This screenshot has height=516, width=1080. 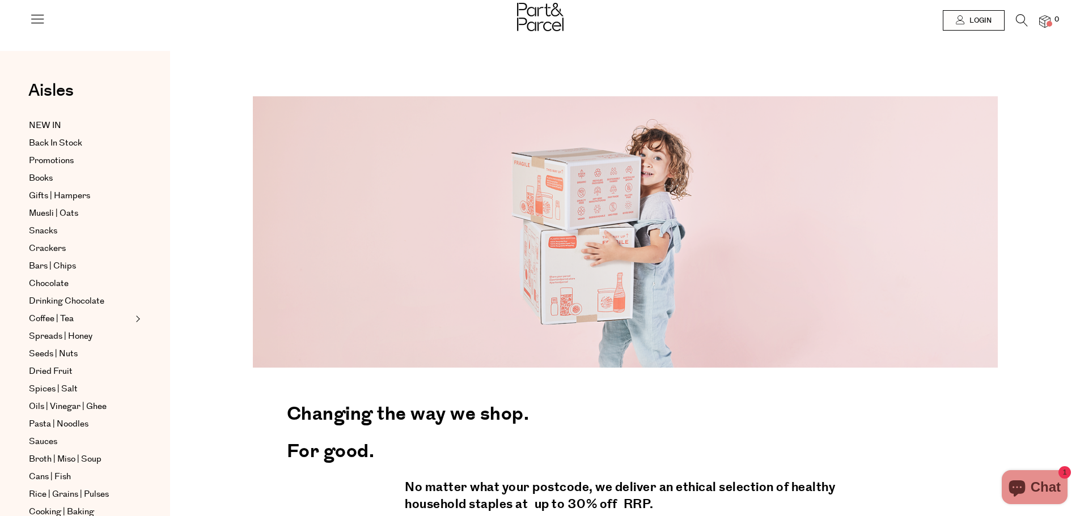 What do you see at coordinates (81, 196) in the screenshot?
I see `a: Gifts | Hampers` at bounding box center [81, 196].